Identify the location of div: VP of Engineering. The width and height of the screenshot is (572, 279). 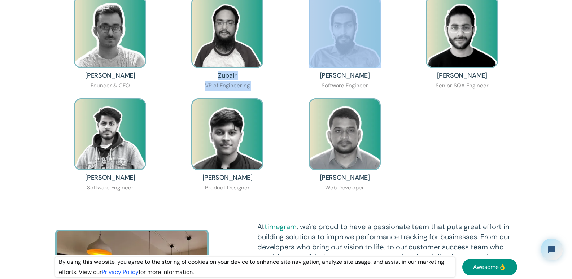
(227, 86).